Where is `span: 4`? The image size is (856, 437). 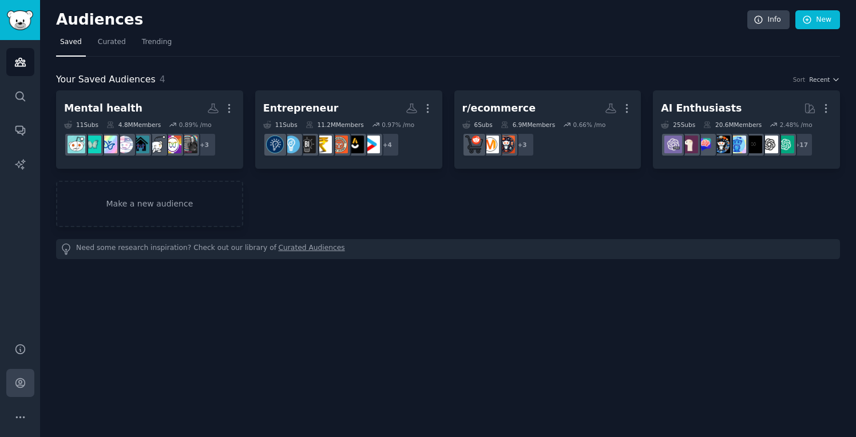 span: 4 is located at coordinates (162, 79).